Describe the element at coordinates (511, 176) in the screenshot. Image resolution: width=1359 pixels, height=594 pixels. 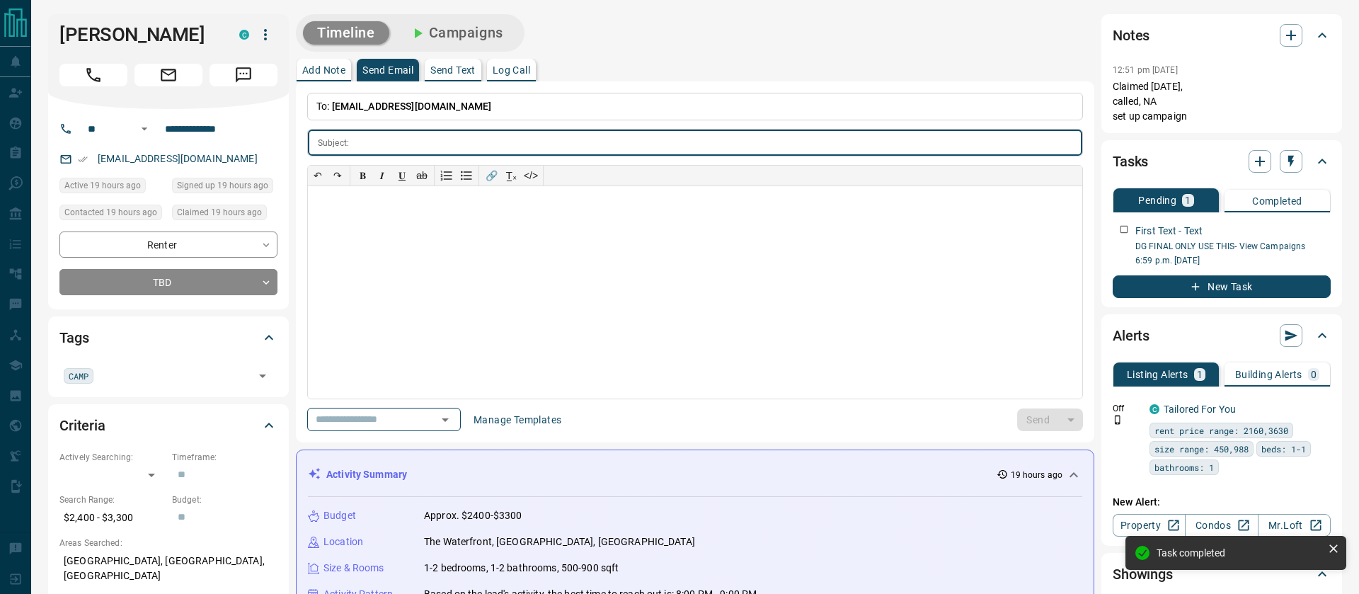
I see `button: T̲ₓ` at that location.